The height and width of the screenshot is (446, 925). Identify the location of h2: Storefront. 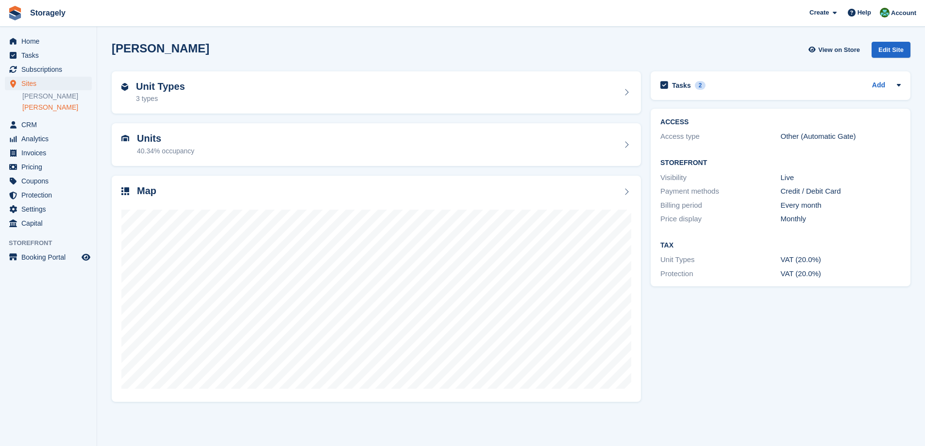
(780, 163).